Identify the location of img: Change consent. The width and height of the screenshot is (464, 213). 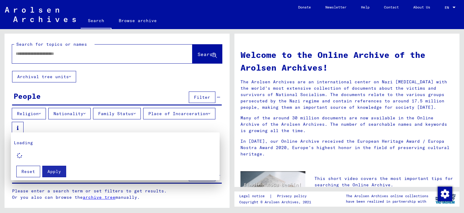
(445, 194).